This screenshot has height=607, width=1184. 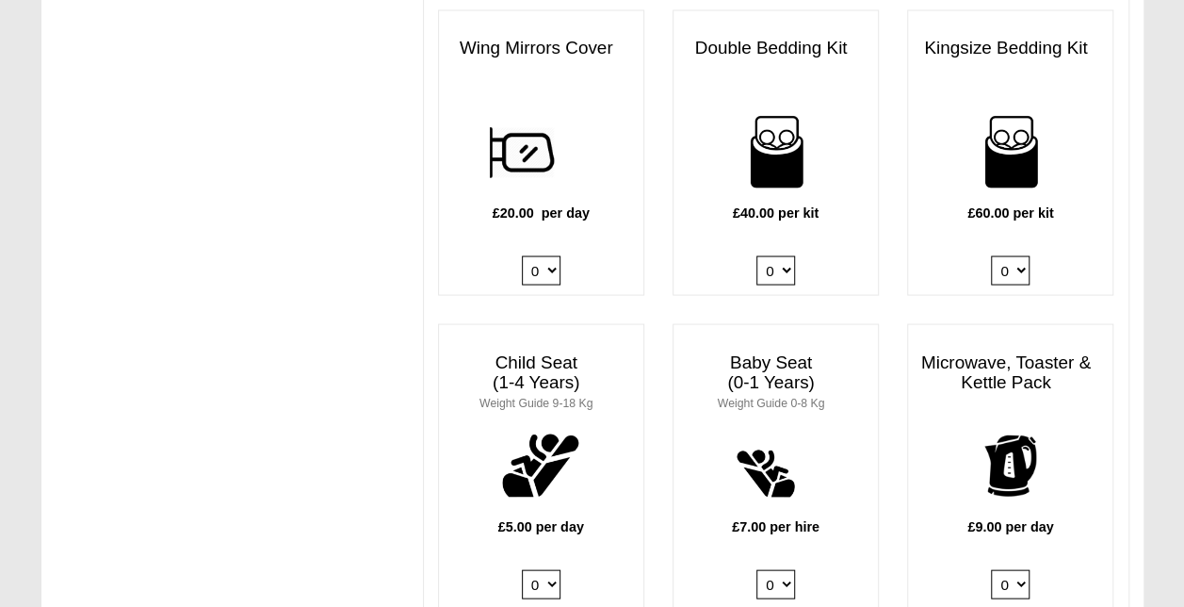 What do you see at coordinates (775, 48) in the screenshot?
I see `h3: Double Bedding Kit` at bounding box center [775, 48].